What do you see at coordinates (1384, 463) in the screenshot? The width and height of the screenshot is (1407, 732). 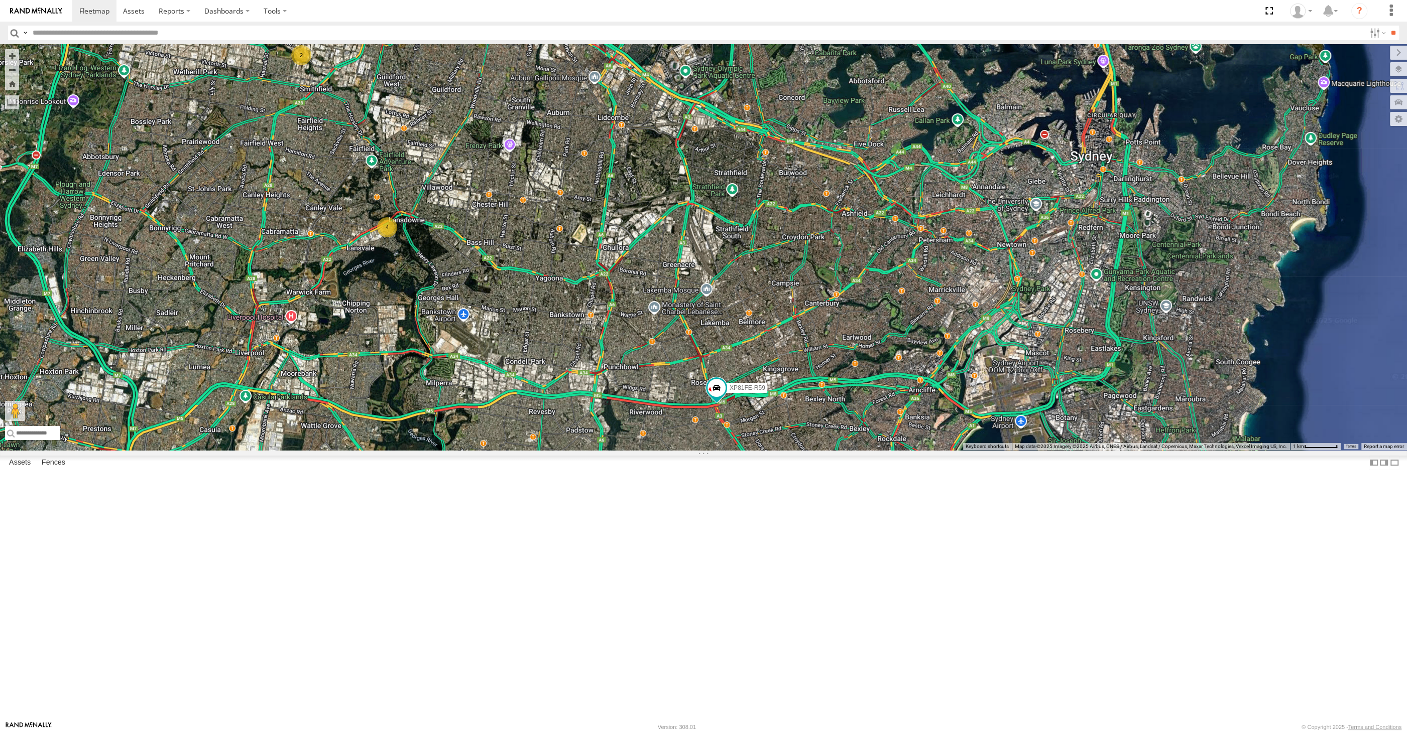 I see `label: Dock Summary Table to the Right` at bounding box center [1384, 463].